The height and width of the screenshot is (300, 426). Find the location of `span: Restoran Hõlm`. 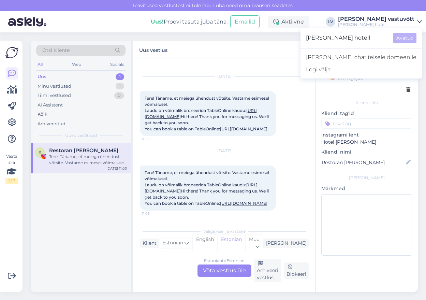

span: Restoran Hõlm is located at coordinates (84, 150).